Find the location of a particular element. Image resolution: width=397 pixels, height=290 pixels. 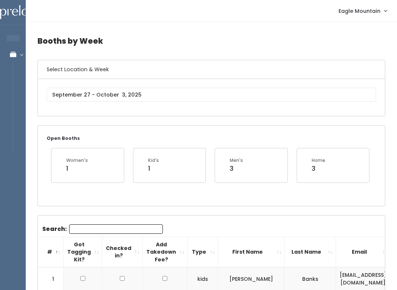

div: Men's is located at coordinates (236, 160).